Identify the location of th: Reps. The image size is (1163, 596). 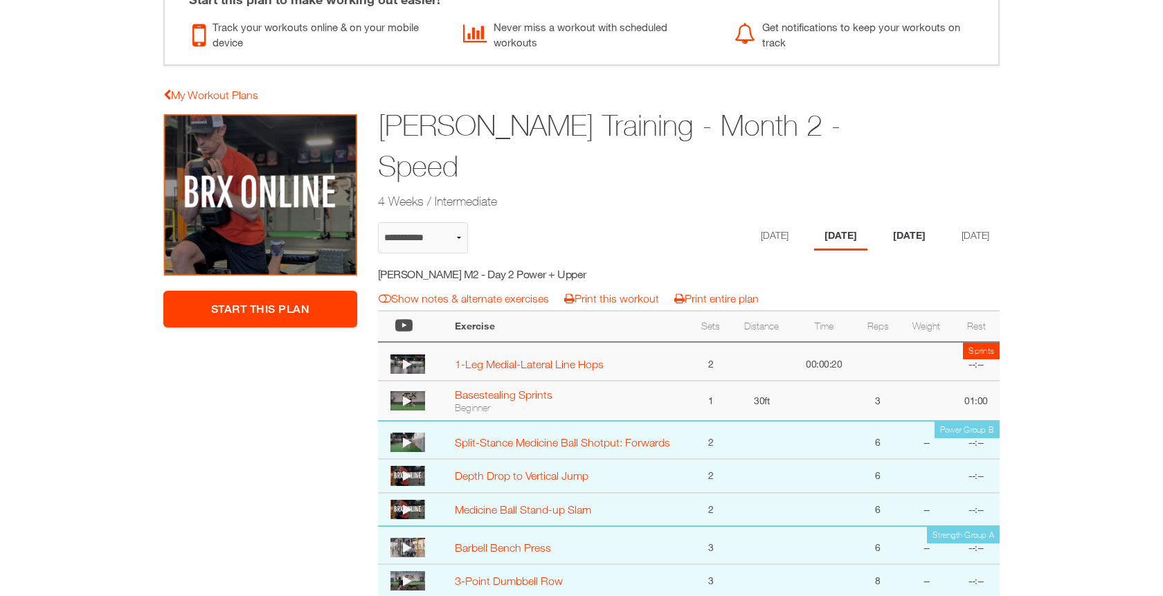
(878, 326).